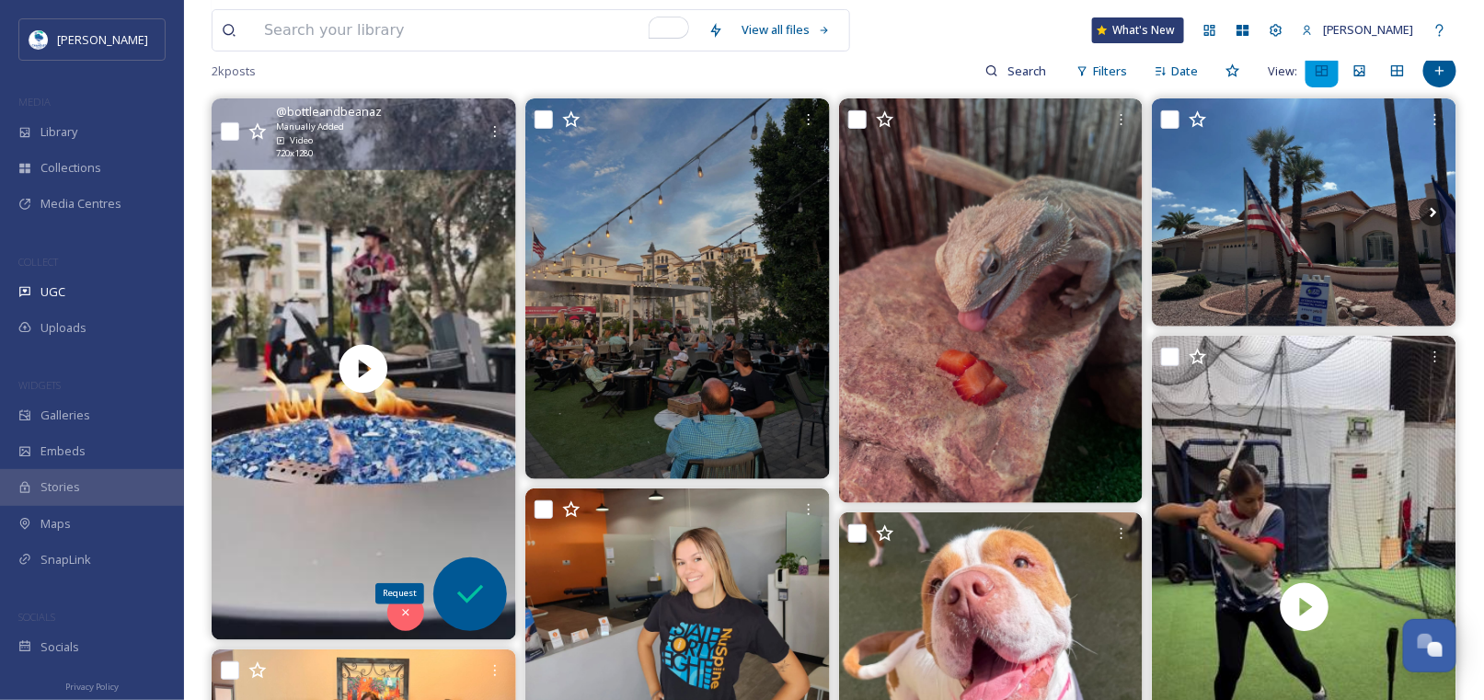 This screenshot has width=1484, height=700. Describe the element at coordinates (1138, 30) in the screenshot. I see `div: What's New` at that location.